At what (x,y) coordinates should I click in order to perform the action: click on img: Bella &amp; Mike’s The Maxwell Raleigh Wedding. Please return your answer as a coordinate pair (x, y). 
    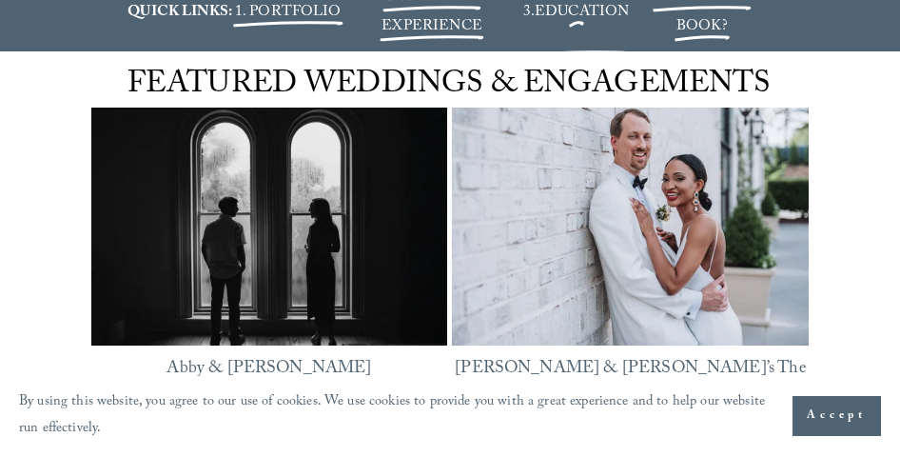
    Looking at the image, I should click on (630, 227).